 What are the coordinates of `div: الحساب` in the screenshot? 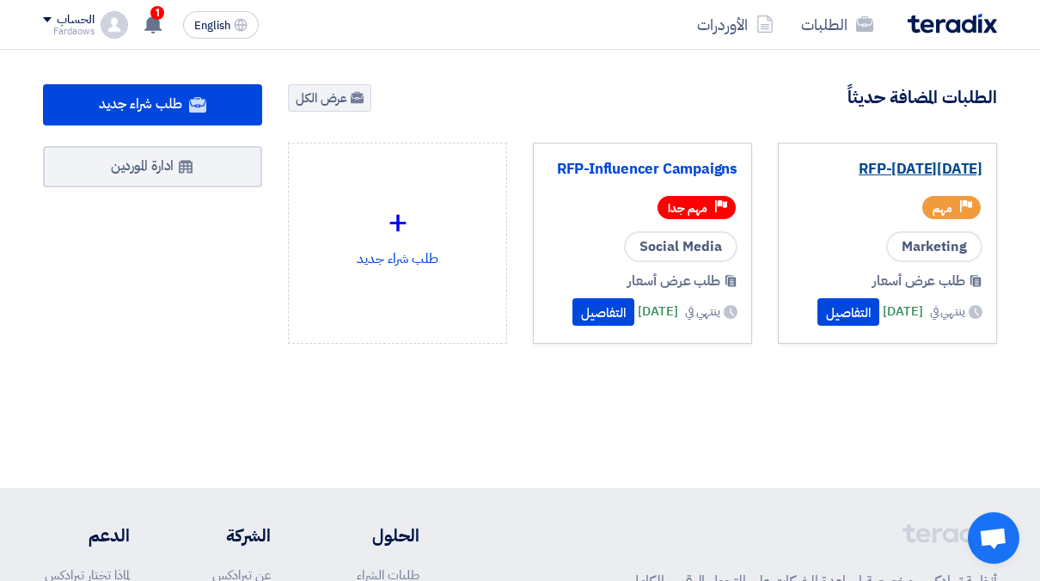 It's located at (75, 20).